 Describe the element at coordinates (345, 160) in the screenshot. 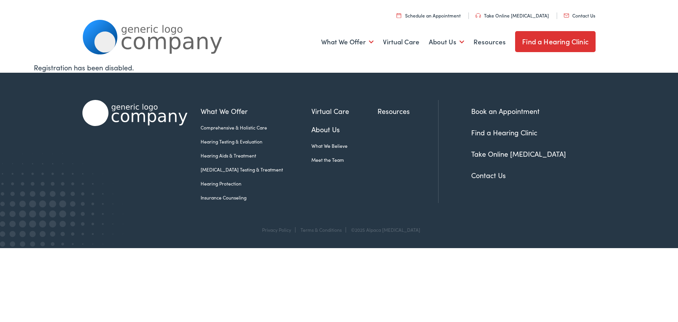

I see `a: Meet the Team` at that location.